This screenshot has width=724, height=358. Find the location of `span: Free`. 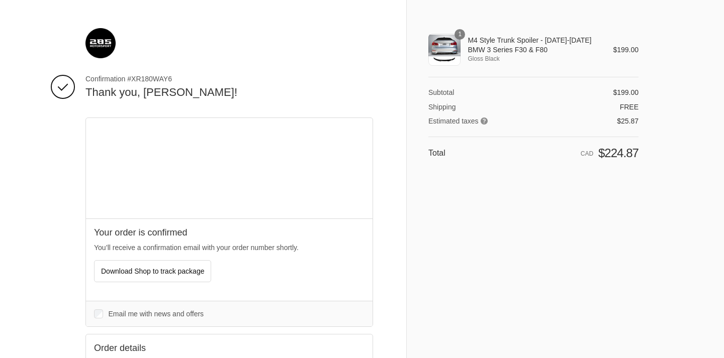

span: Free is located at coordinates (629, 107).